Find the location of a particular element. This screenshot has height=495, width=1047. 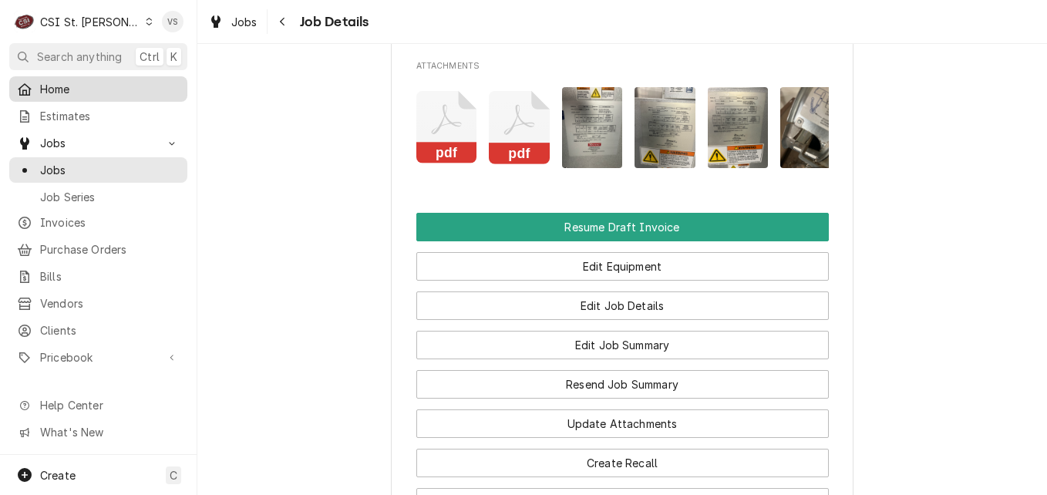

a: Go to What's New is located at coordinates (98, 432).